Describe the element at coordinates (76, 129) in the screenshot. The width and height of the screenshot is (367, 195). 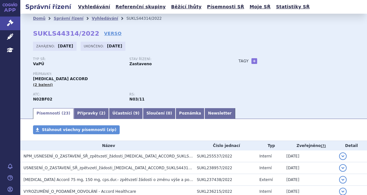
I see `a: Stáhnout všechny písemnosti (zip)` at that location.